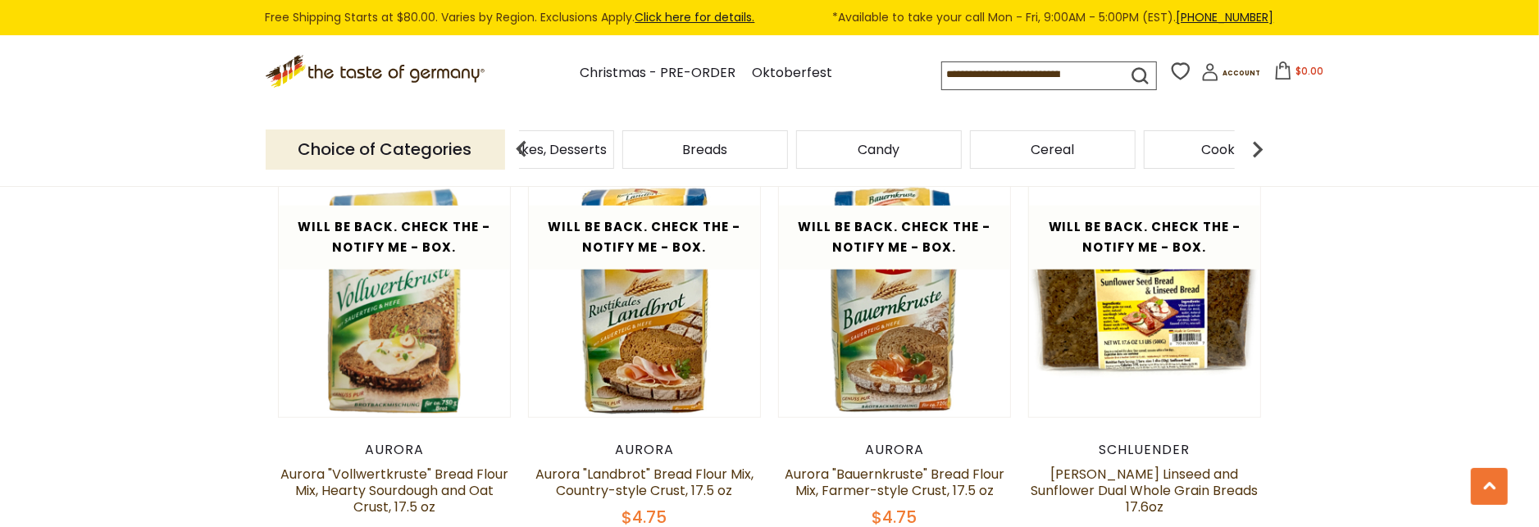  What do you see at coordinates (1227, 149) in the screenshot?
I see `a: Cookies` at bounding box center [1227, 149].